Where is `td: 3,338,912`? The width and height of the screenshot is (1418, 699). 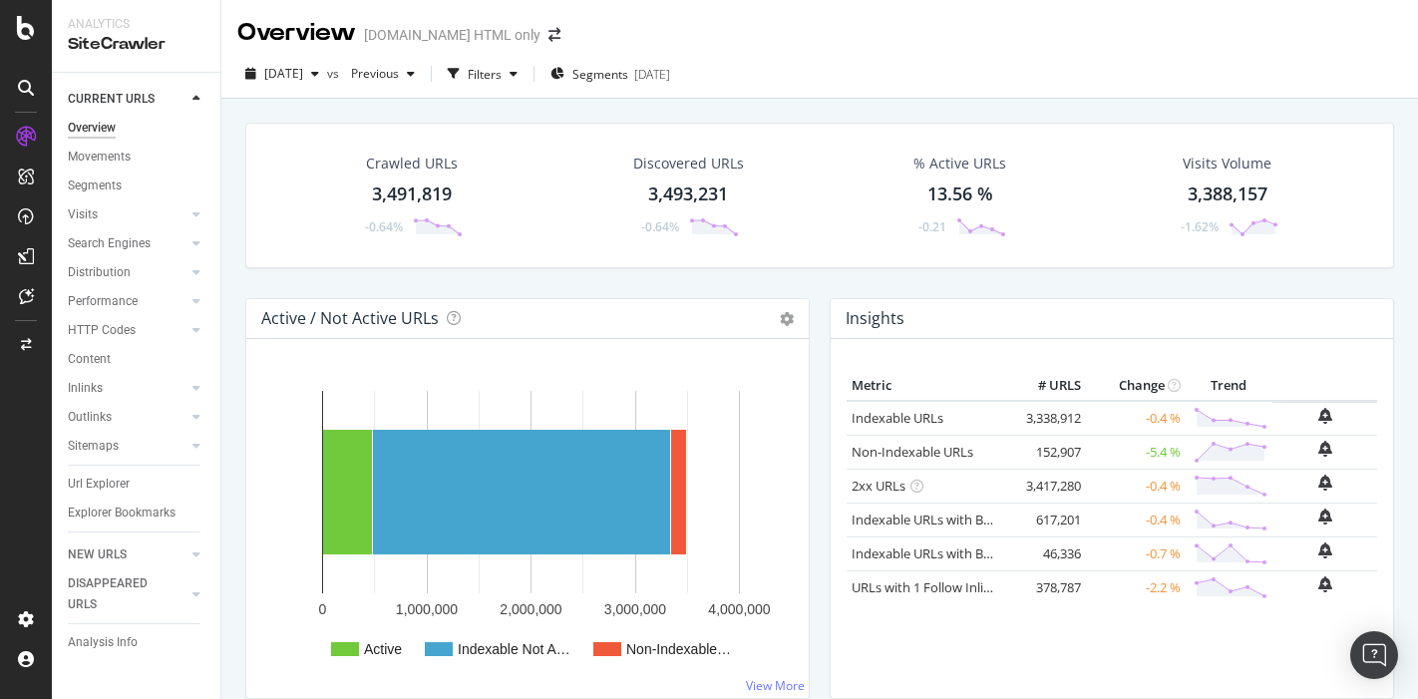
td: 3,338,912 is located at coordinates (1046, 418).